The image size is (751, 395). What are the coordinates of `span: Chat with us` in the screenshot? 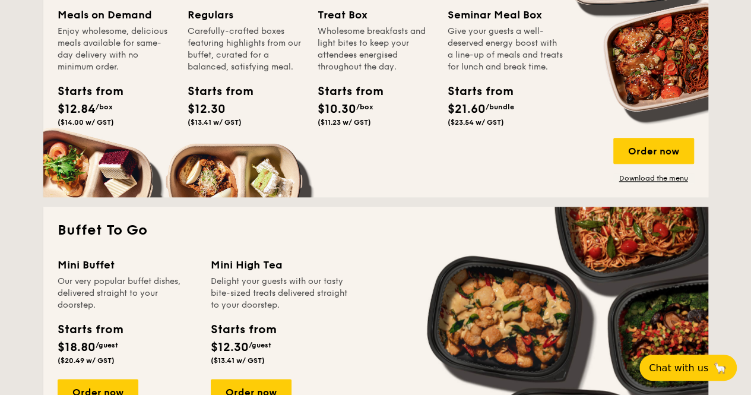 It's located at (678, 367).